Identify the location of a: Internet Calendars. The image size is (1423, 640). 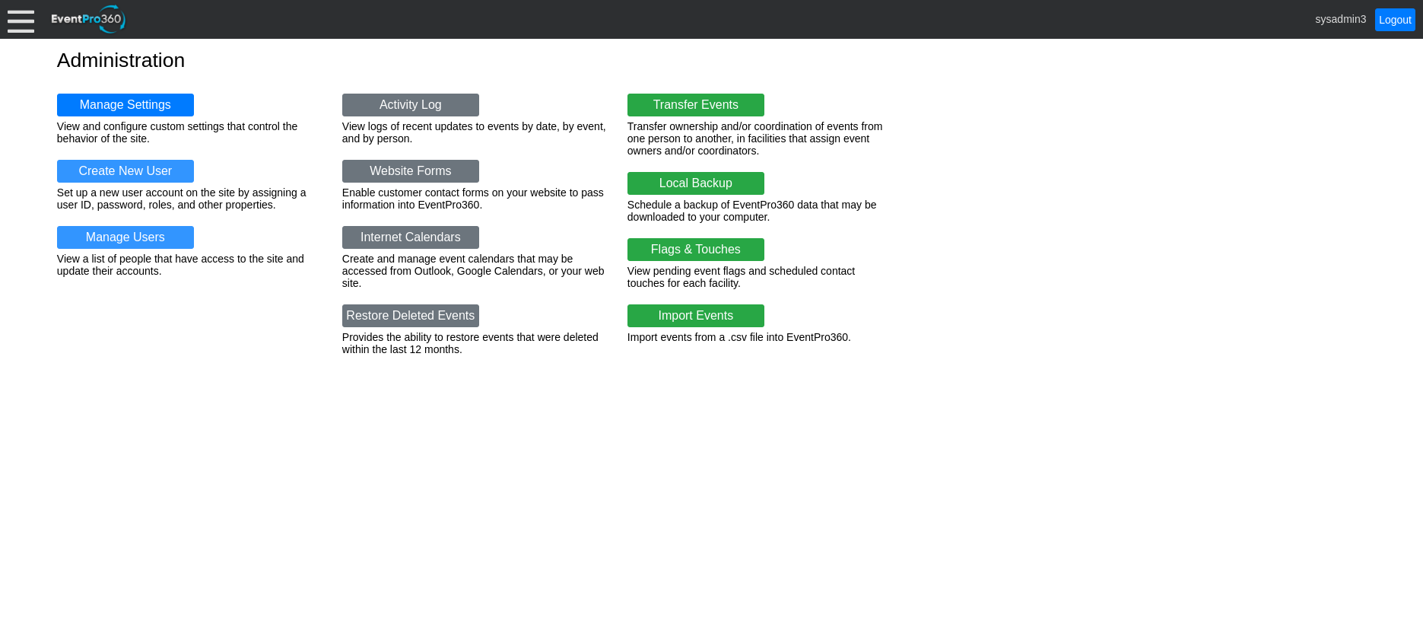
(411, 237).